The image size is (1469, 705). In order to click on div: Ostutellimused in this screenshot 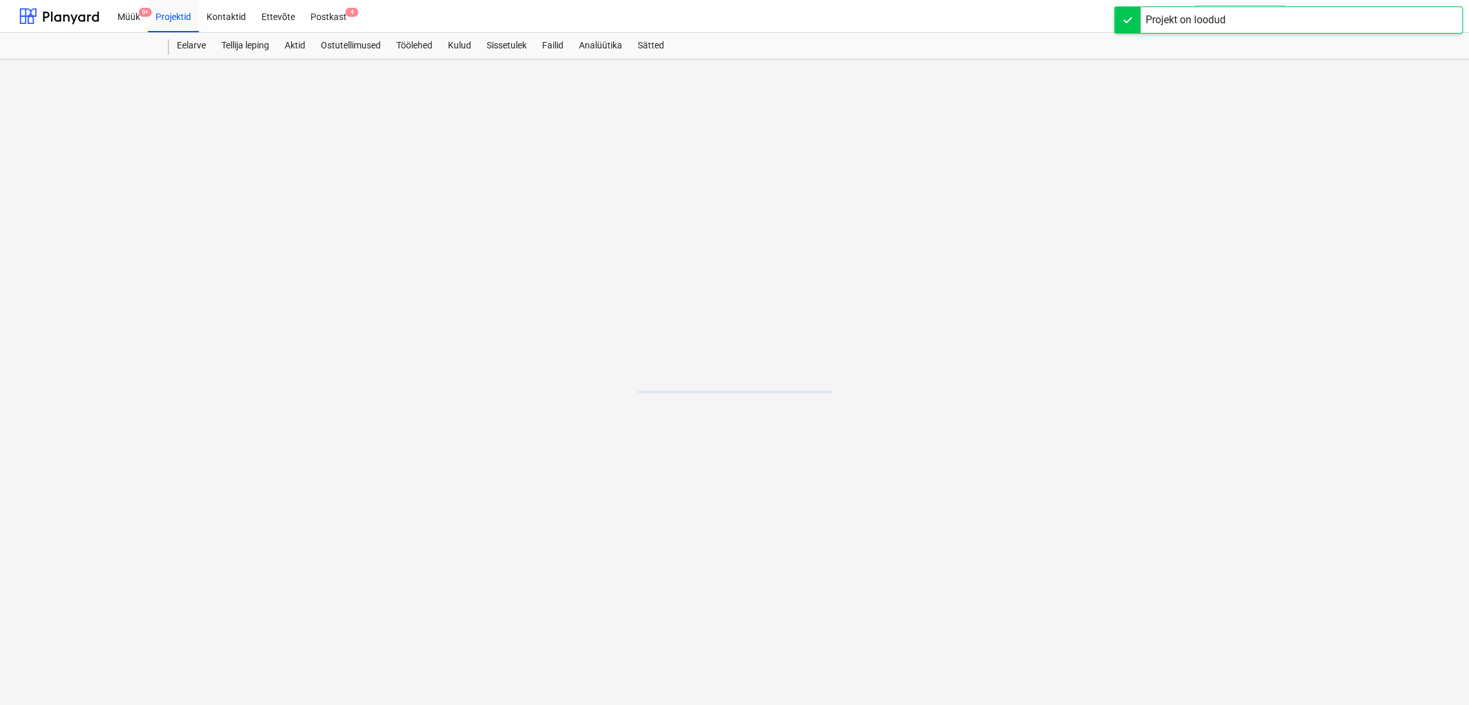, I will do `click(350, 46)`.